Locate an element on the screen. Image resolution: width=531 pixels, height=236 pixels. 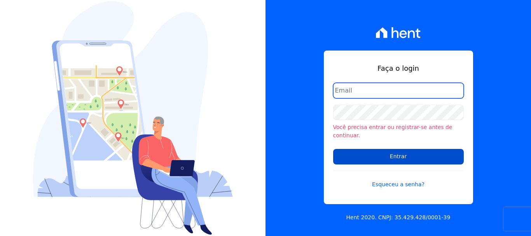
a: Esqueceu a senha? is located at coordinates (398, 179).